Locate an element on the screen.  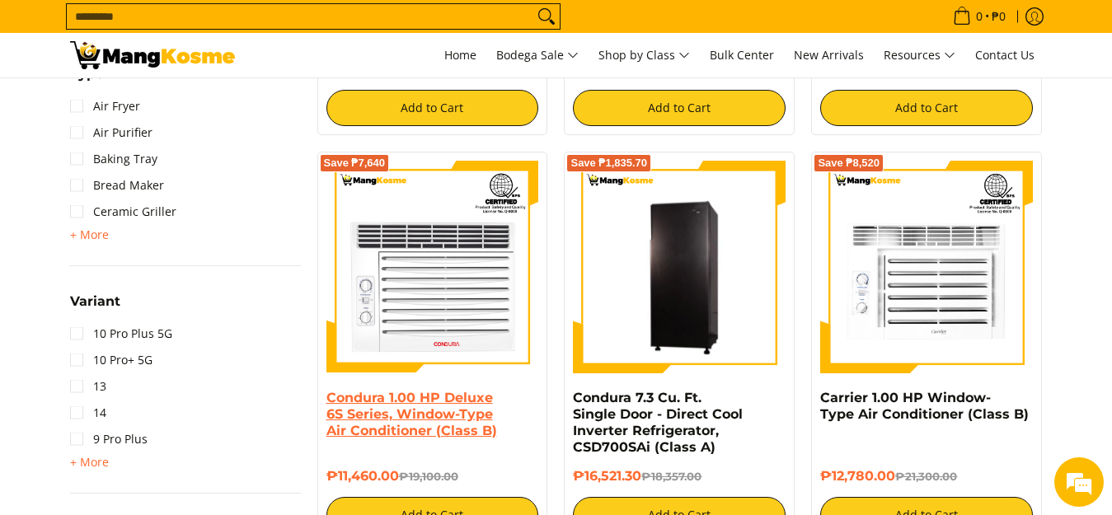
span: Type is located at coordinates (87, 74).